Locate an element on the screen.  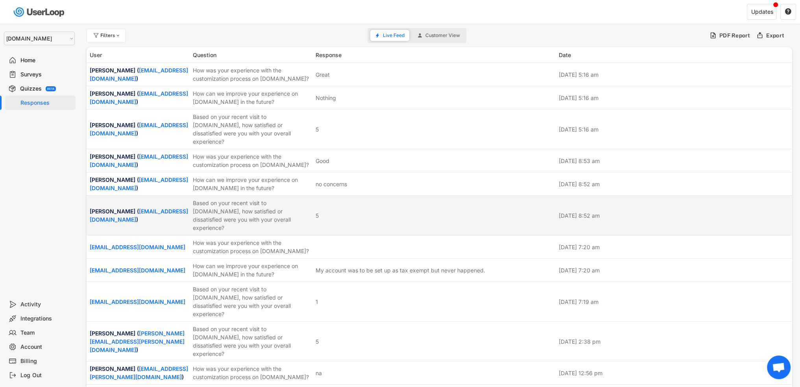
div: Response is located at coordinates (435, 55).